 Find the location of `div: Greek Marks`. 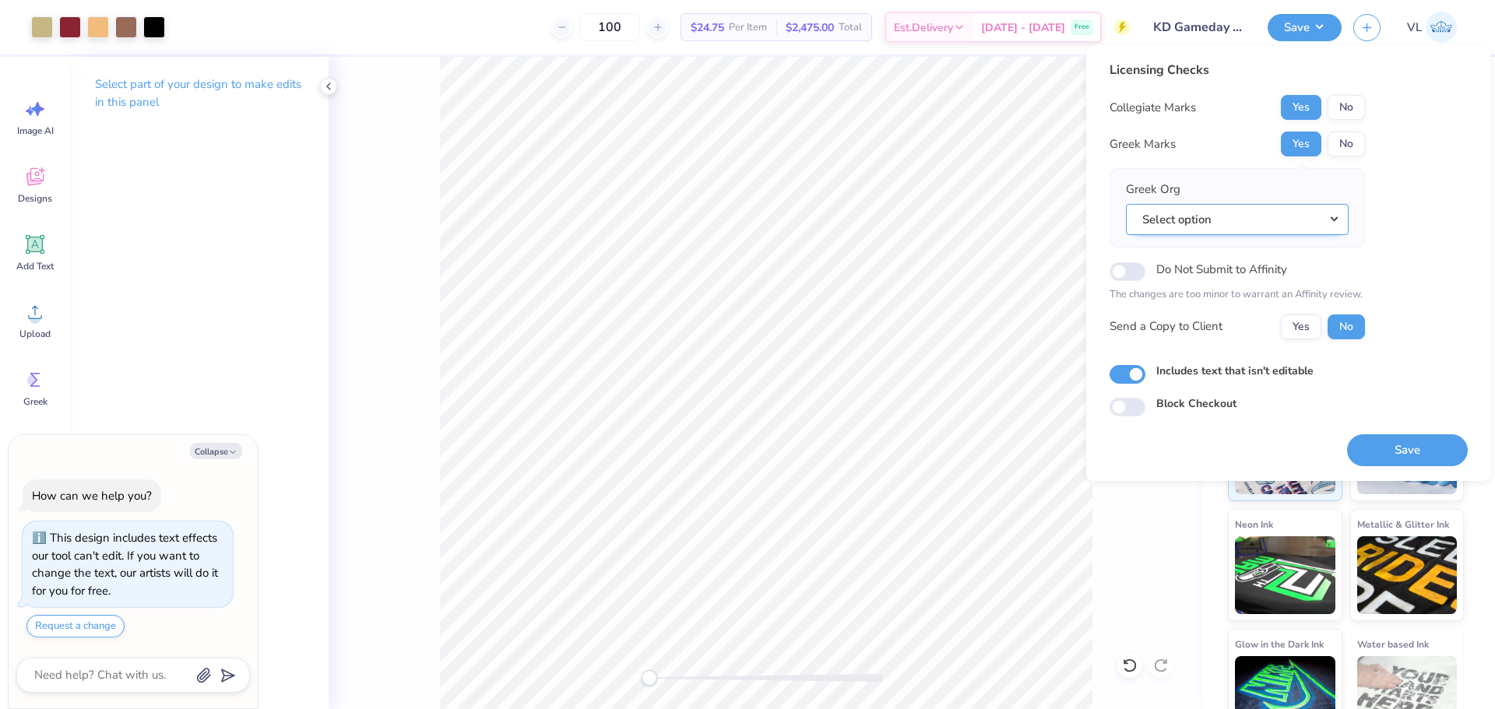

div: Greek Marks is located at coordinates (1142, 144).